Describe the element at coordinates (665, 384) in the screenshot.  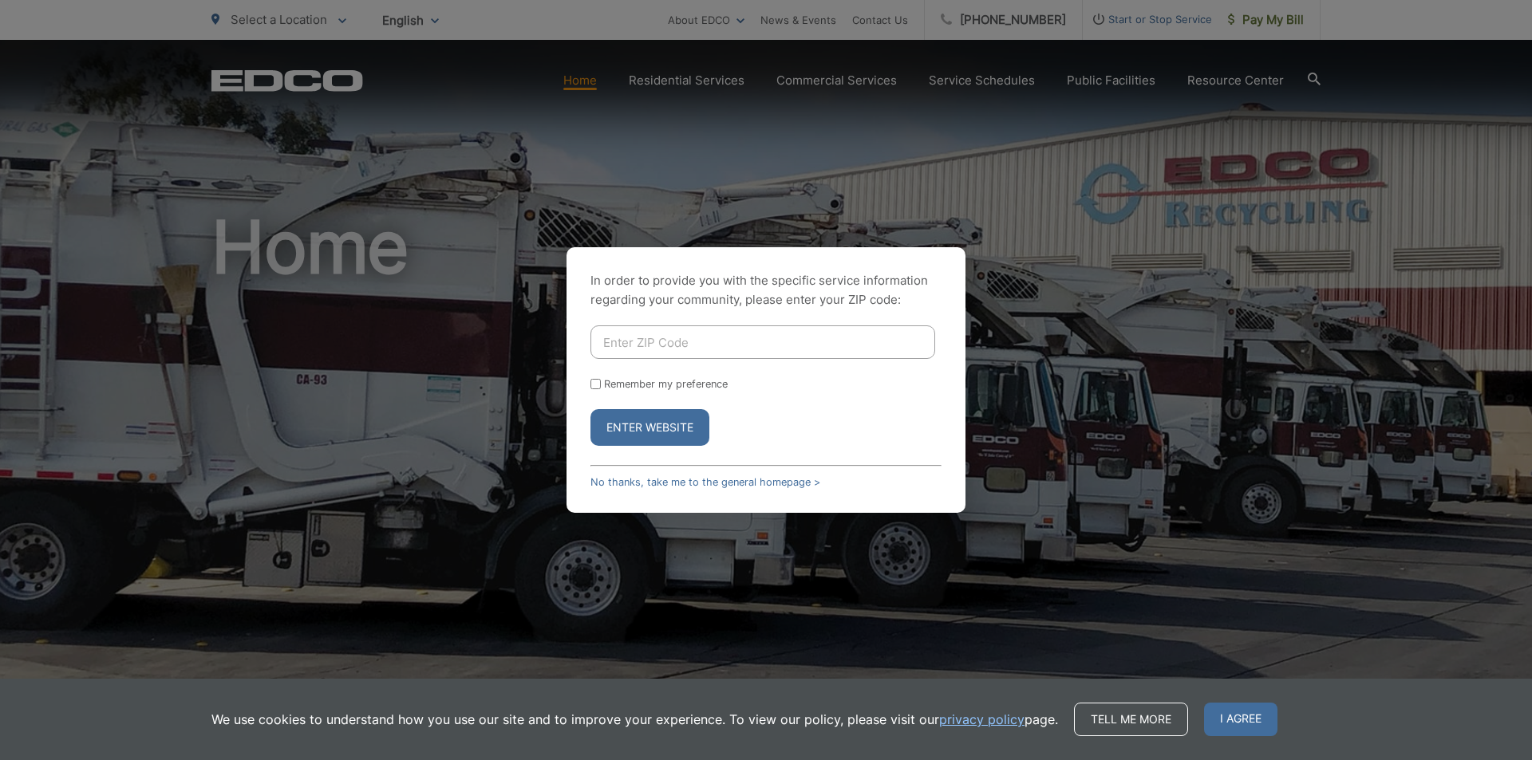
I see `label: Remember my preference` at that location.